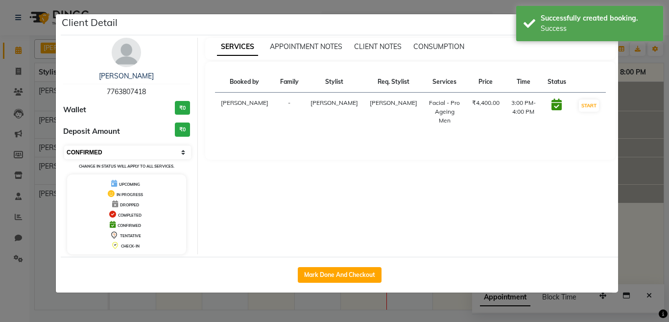  I want to click on span: IN PROGRESS, so click(130, 194).